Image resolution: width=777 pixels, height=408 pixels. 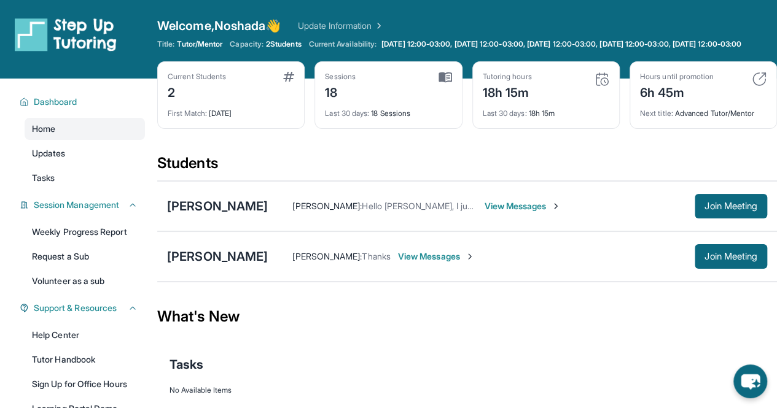 What do you see at coordinates (703, 110) in the screenshot?
I see `div: Advanced Tutor/Mentor` at bounding box center [703, 110].